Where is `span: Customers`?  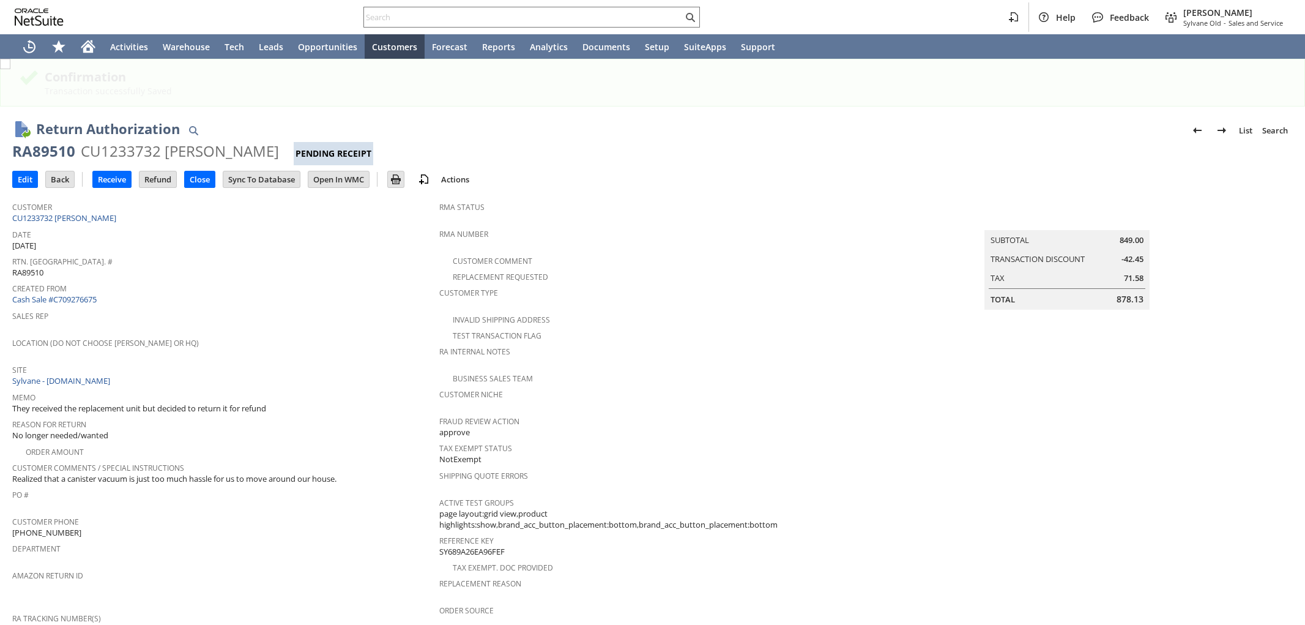
span: Customers is located at coordinates (395, 47).